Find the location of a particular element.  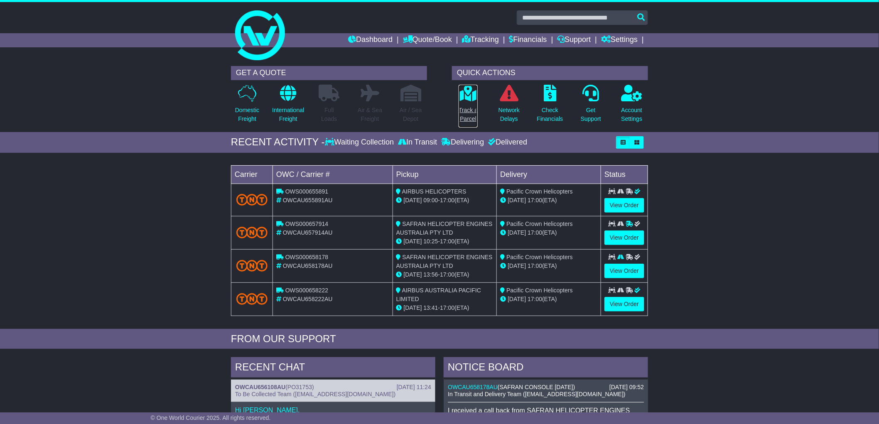

p: Track a Parcel is located at coordinates (468, 115).